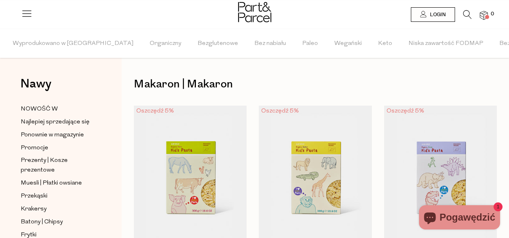  I want to click on font: Ponownie w magazynie, so click(52, 135).